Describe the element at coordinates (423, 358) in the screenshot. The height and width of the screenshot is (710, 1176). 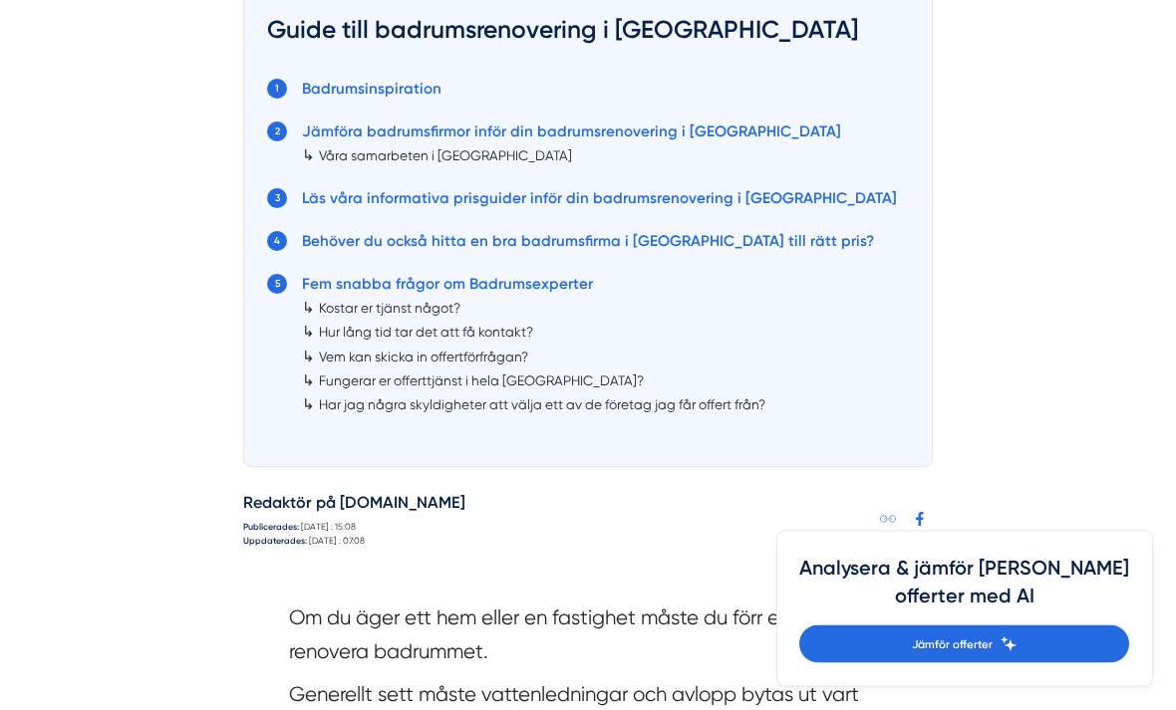
I see `a: Vem kan skicka in offertförfrågan?` at that location.